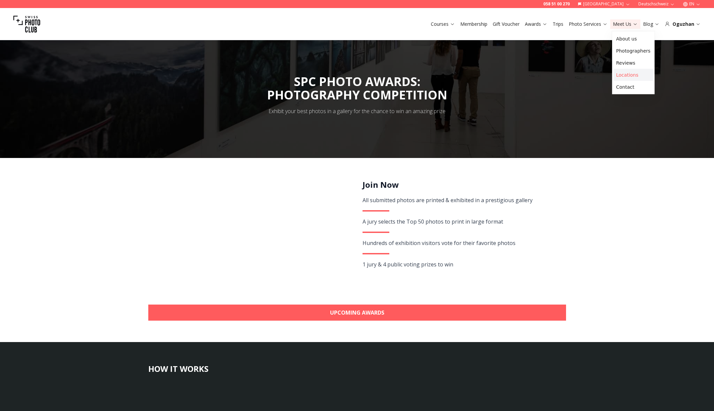 This screenshot has height=411, width=714. I want to click on div: A jury selects the Top 50 photos to print in large format, so click(460, 222).